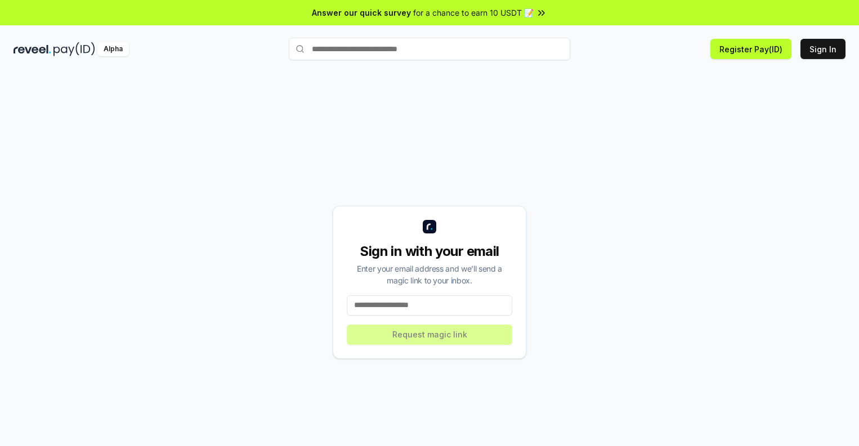 This screenshot has height=446, width=859. What do you see at coordinates (473, 12) in the screenshot?
I see `span: for a chance to earn 10 USDT 📝` at bounding box center [473, 12].